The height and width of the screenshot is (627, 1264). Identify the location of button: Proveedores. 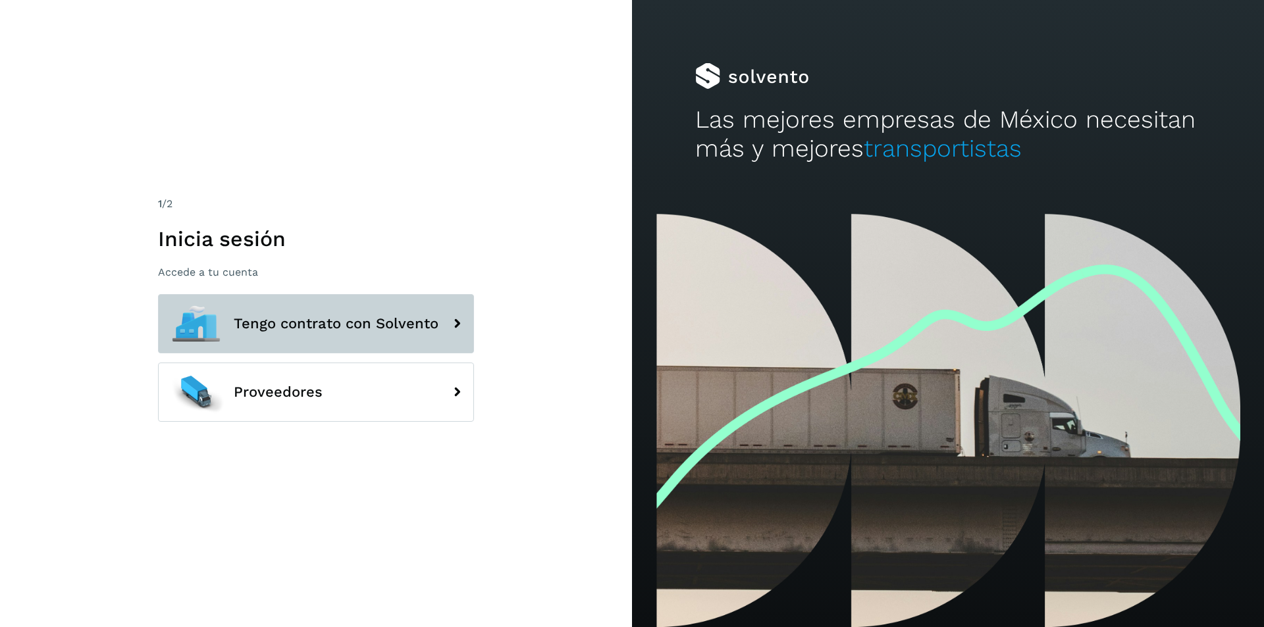
(316, 392).